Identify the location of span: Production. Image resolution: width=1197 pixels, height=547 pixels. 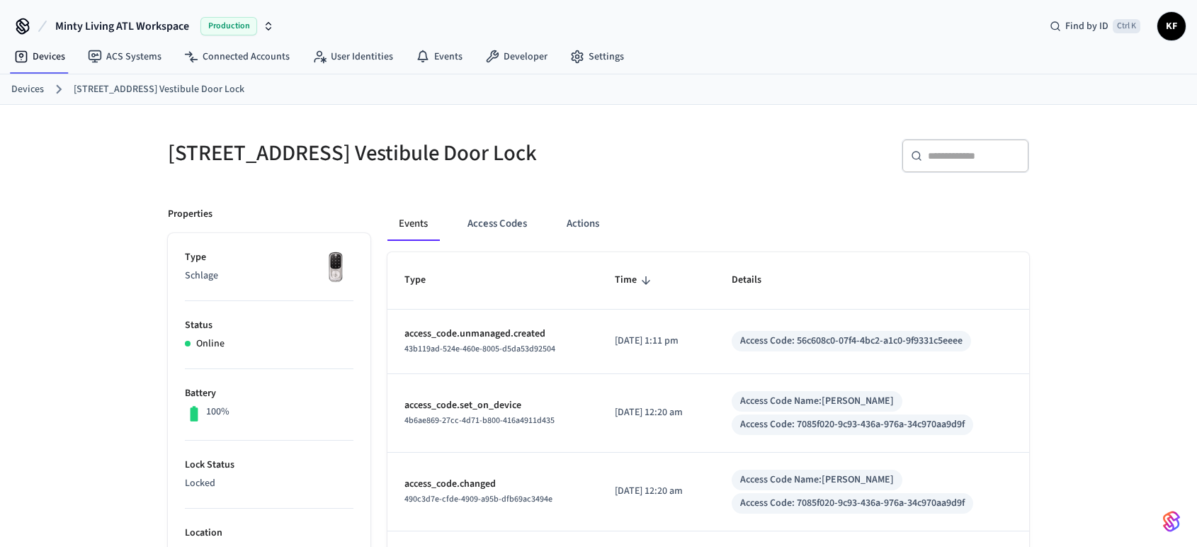
(229, 26).